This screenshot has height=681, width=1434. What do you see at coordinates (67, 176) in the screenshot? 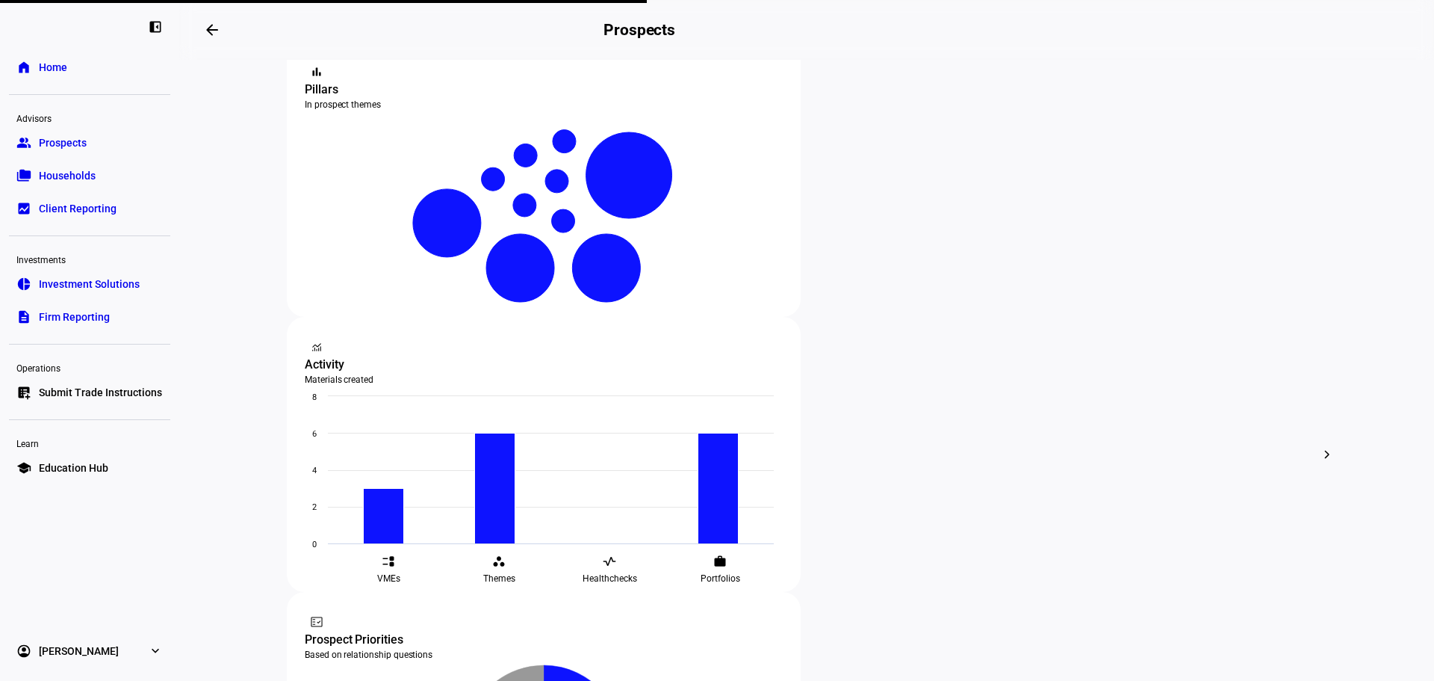
I see `span: Households` at bounding box center [67, 176].